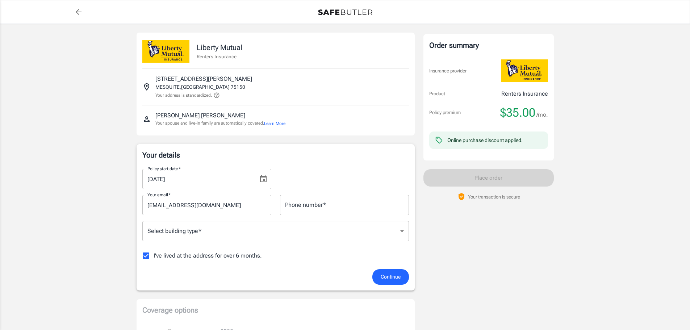 This screenshot has width=690, height=330. Describe the element at coordinates (345, 205) in the screenshot. I see `input: Enter number` at that location.